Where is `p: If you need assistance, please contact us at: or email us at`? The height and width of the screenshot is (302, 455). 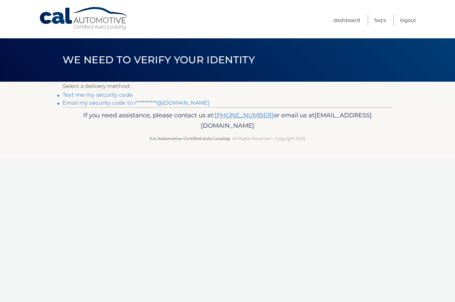
p: If you need assistance, please contact us at: or email us at is located at coordinates (227, 121).